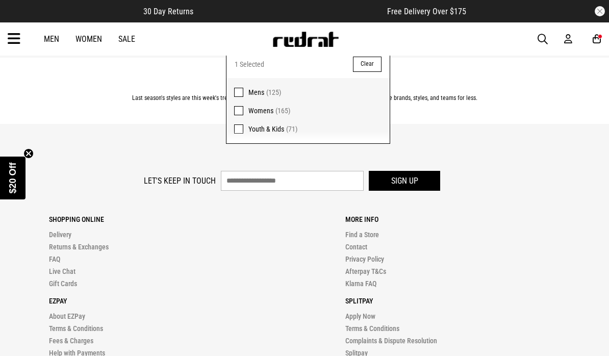  Describe the element at coordinates (71, 341) in the screenshot. I see `a: Fees & Charges` at that location.